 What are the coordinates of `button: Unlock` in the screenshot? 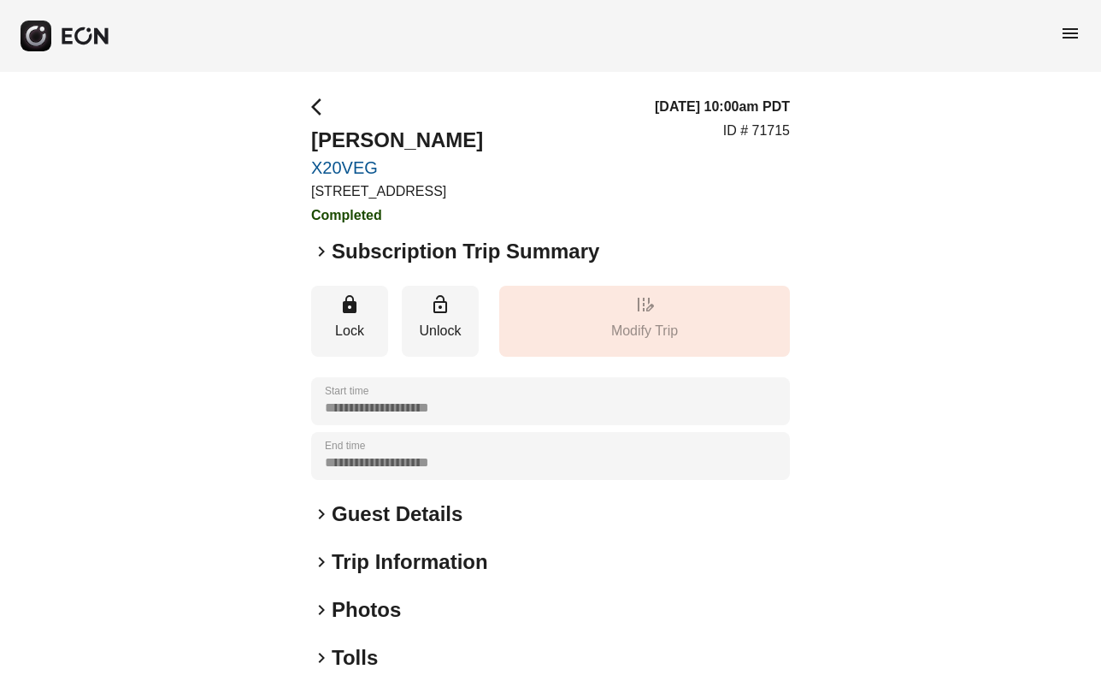 It's located at (440, 321).